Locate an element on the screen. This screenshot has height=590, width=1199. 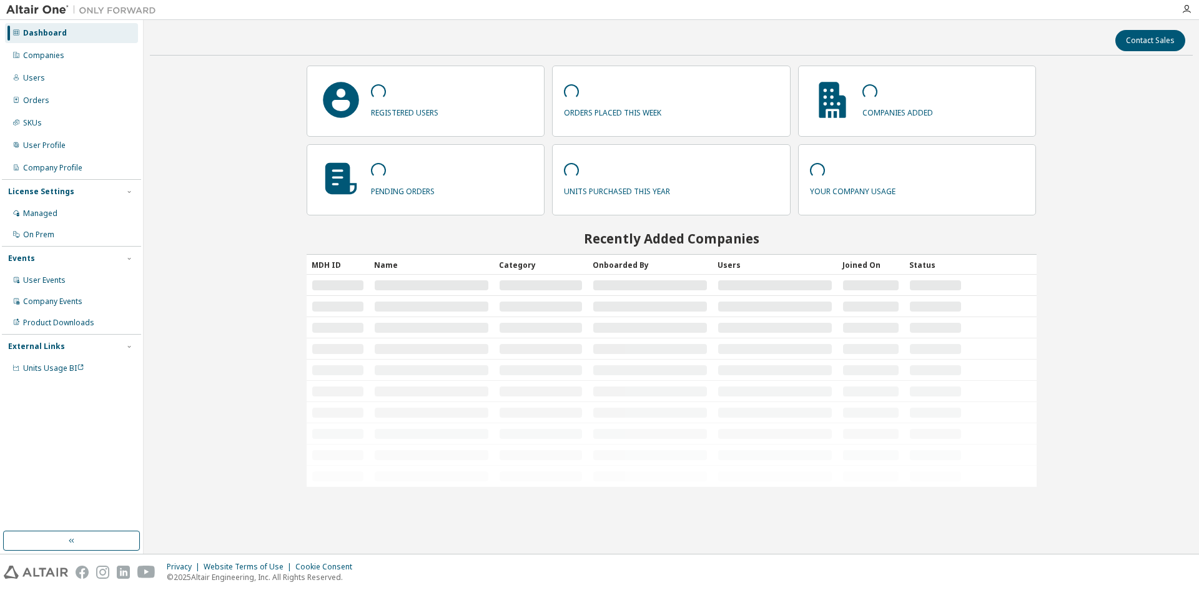
div: MDH ID is located at coordinates (338, 265).